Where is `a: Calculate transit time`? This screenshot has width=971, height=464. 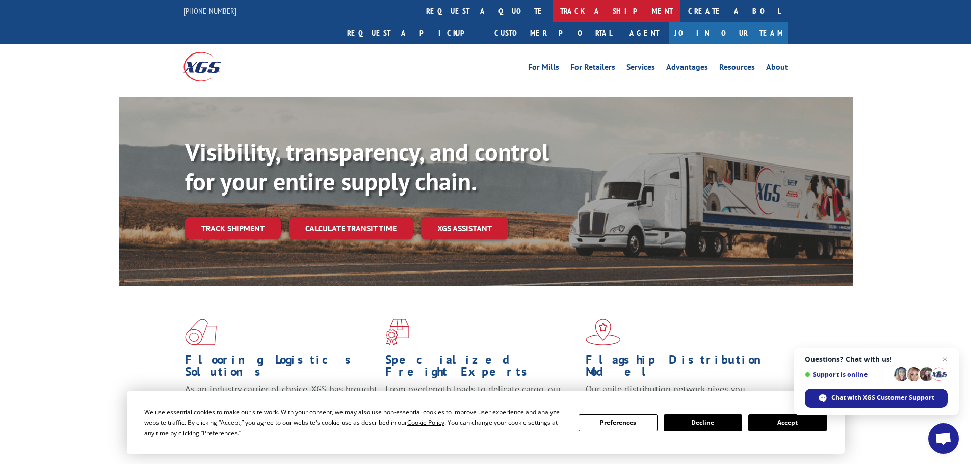
a: Calculate transit time is located at coordinates (351, 228).